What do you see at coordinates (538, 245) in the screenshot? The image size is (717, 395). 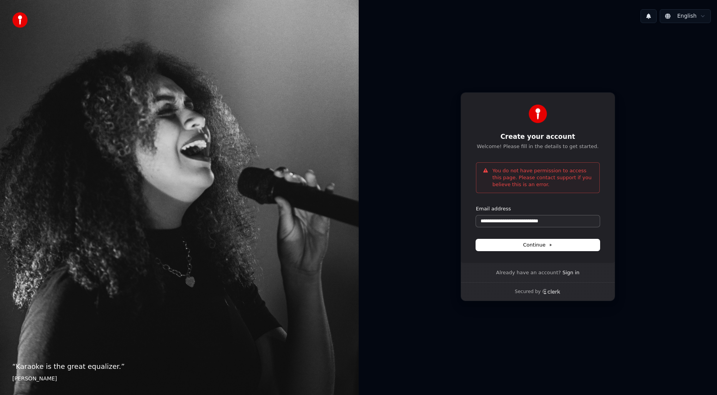 I see `button: Continue` at bounding box center [538, 245].